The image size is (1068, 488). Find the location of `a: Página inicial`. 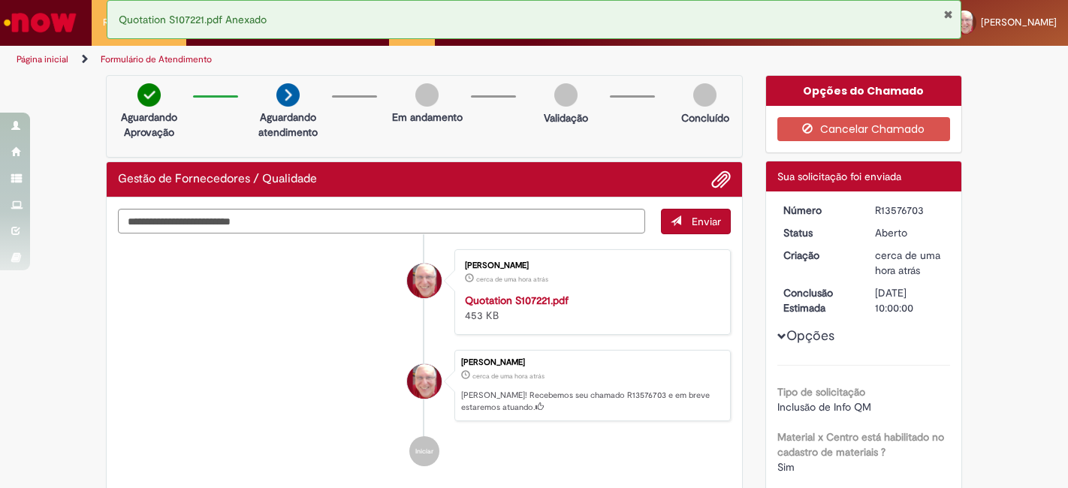

a: Página inicial is located at coordinates (42, 59).